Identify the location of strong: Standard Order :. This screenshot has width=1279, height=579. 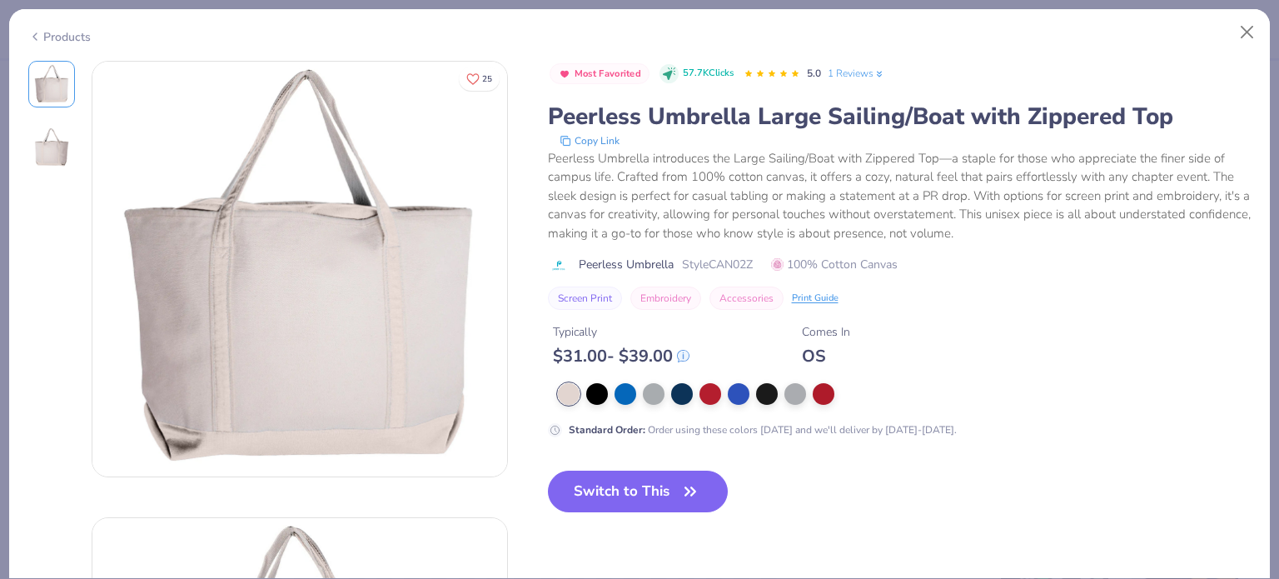
(607, 430).